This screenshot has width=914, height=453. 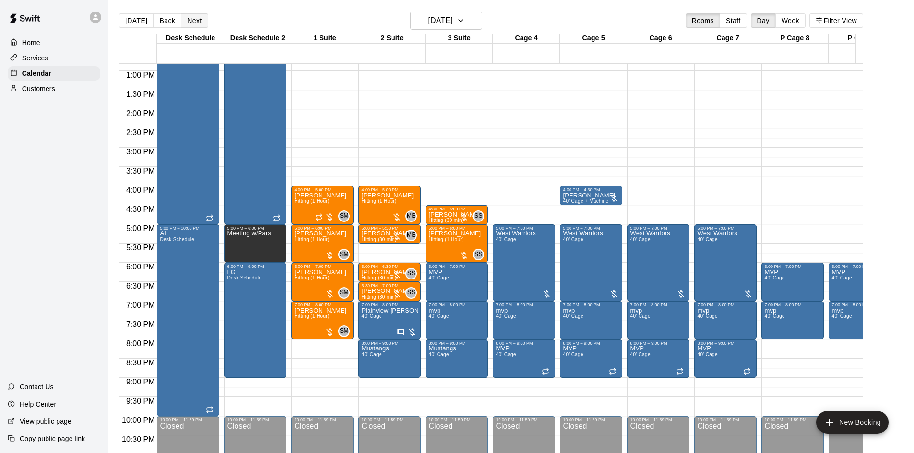 I want to click on span: 2:00 PM, so click(x=141, y=113).